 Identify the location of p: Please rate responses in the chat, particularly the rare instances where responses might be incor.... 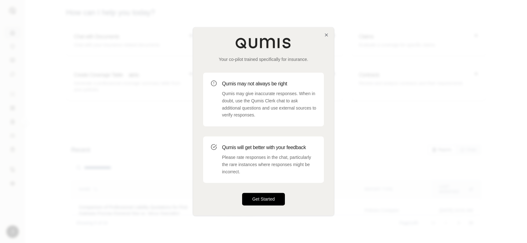
(269, 165).